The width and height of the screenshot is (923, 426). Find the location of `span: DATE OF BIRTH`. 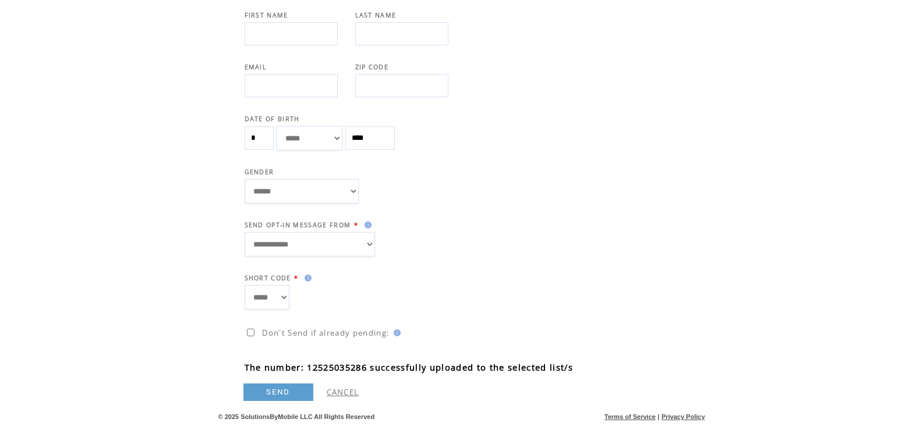

span: DATE OF BIRTH is located at coordinates (272, 119).